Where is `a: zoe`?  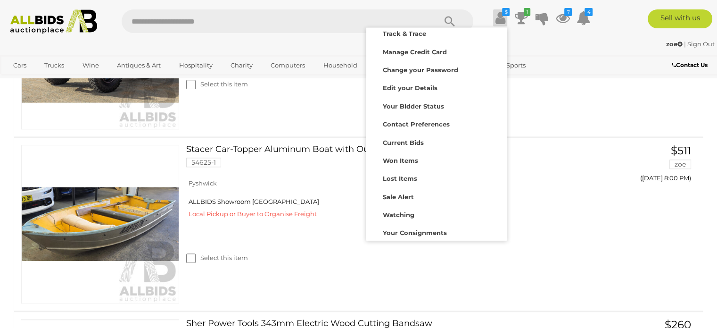
a: zoe is located at coordinates (675, 44).